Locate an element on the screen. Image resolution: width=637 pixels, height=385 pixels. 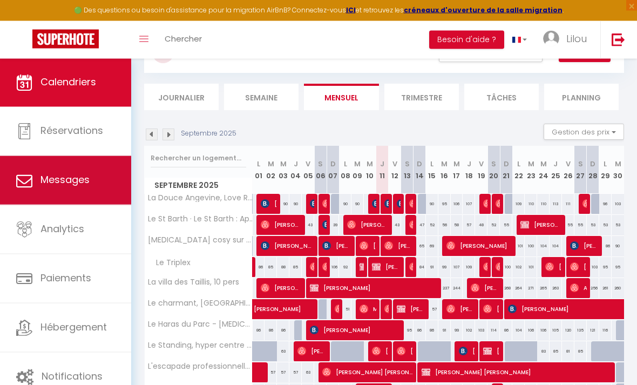
strong: créneaux d'ouverture de la salle migration is located at coordinates (483, 10).